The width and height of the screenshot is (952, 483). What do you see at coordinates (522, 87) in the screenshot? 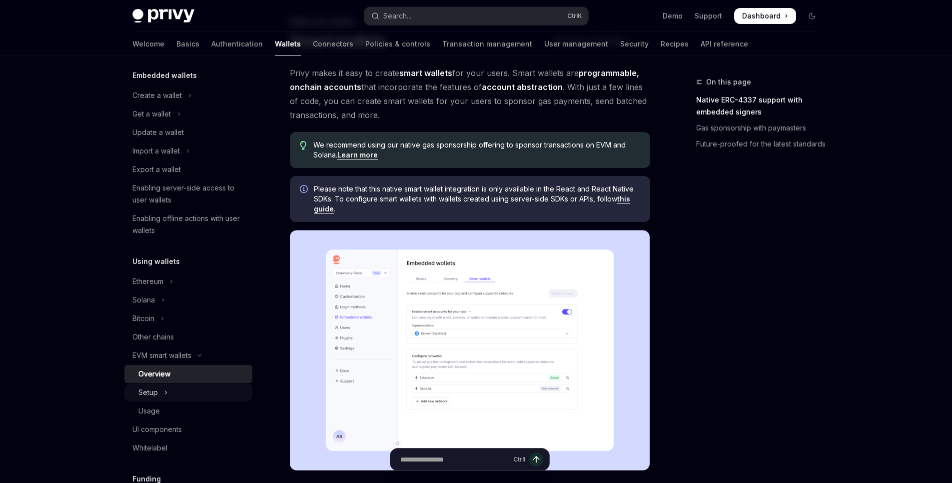
I see `a: account abstraction` at bounding box center [522, 87].